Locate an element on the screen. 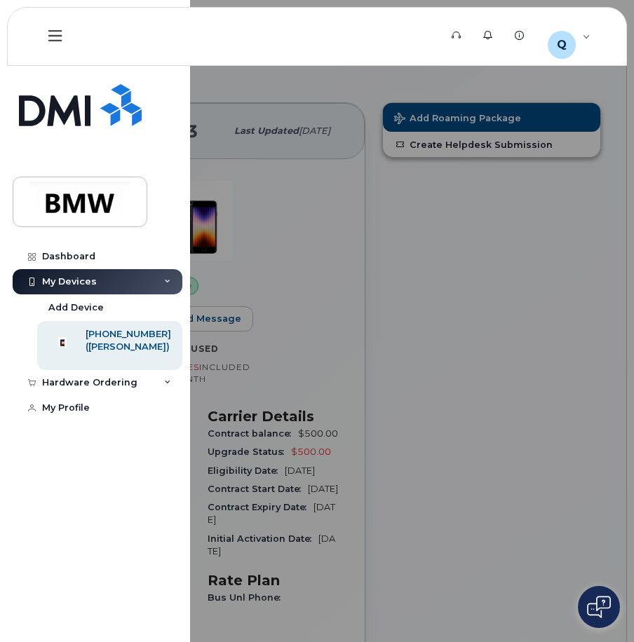 This screenshot has width=634, height=642. img: BMW Manufacturing Co LLC is located at coordinates (80, 202).